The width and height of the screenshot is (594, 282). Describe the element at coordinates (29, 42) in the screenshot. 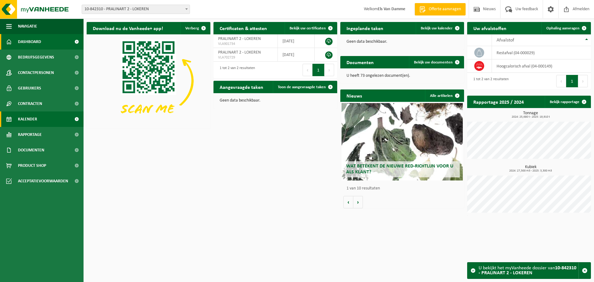

I see `span: Dashboard` at that location.